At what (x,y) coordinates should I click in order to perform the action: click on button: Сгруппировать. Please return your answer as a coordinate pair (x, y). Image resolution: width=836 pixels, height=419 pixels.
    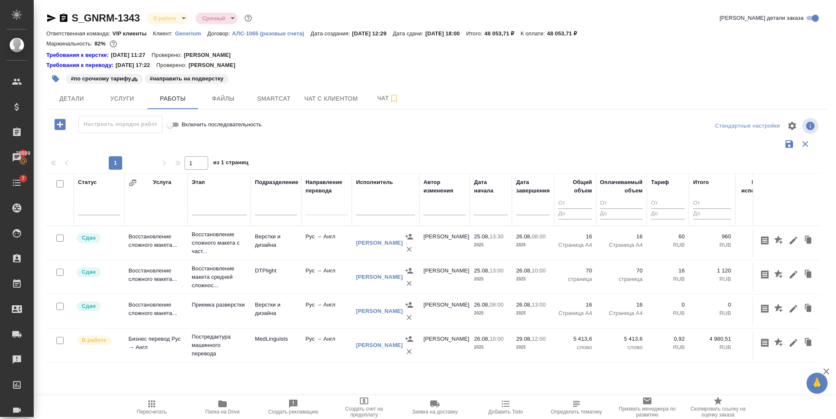
    Looking at the image, I should click on (133, 183).